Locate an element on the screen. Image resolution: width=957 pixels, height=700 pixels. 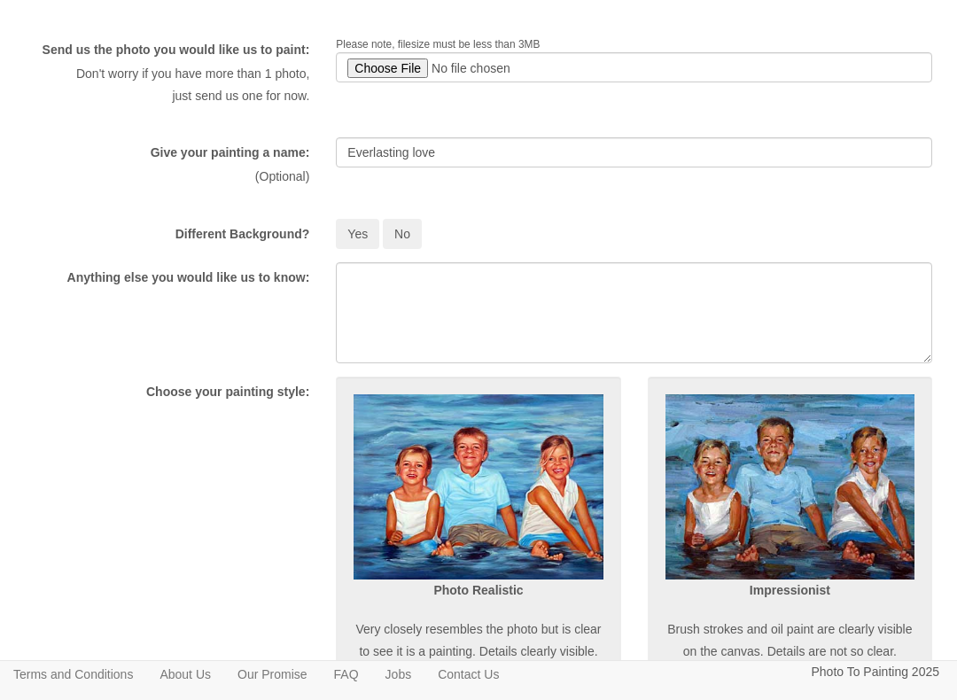
a: Our Promise is located at coordinates (272, 674).